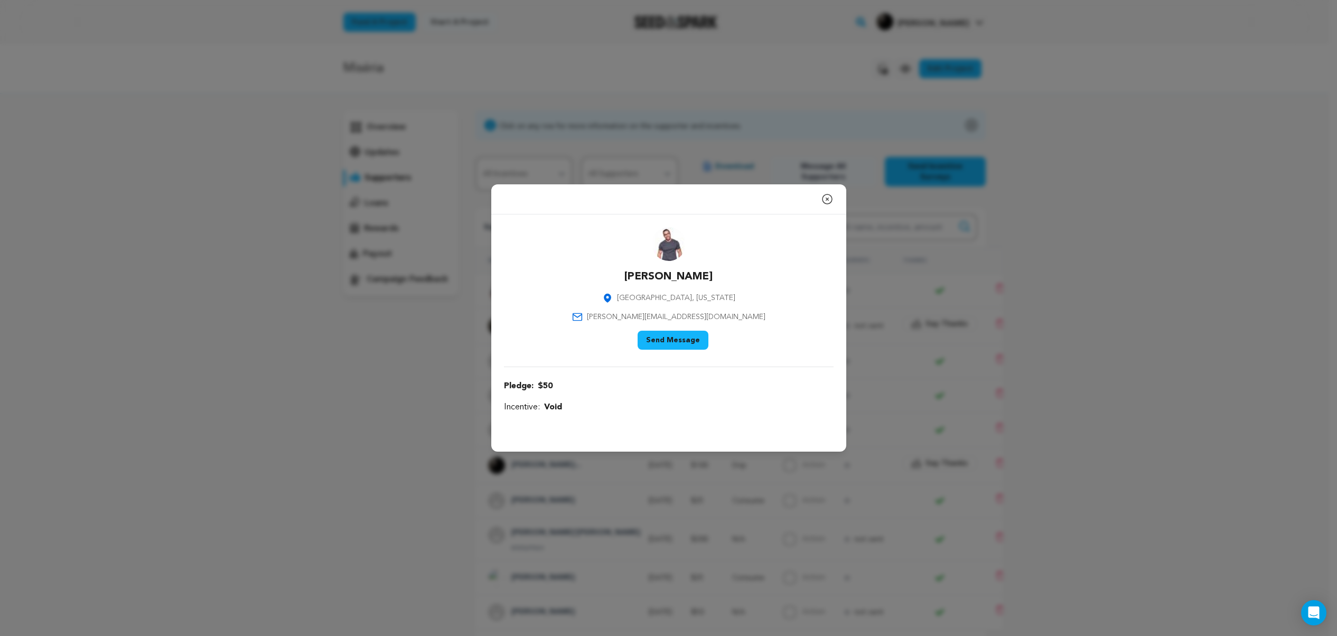 The height and width of the screenshot is (636, 1337). What do you see at coordinates (522, 407) in the screenshot?
I see `span: Incentive:` at bounding box center [522, 407].